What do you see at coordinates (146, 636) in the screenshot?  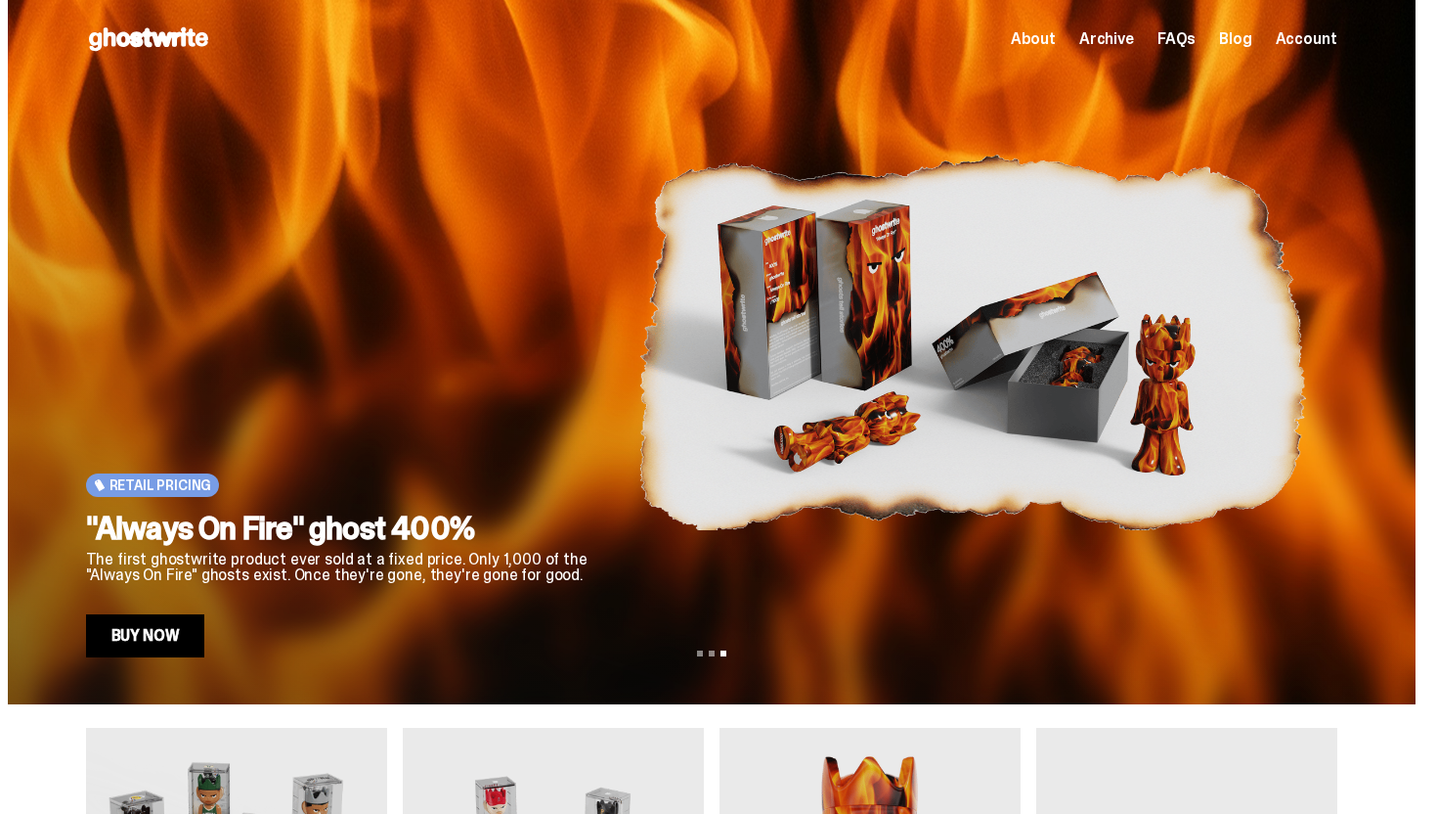 I see `a: Buy Now` at bounding box center [146, 636].